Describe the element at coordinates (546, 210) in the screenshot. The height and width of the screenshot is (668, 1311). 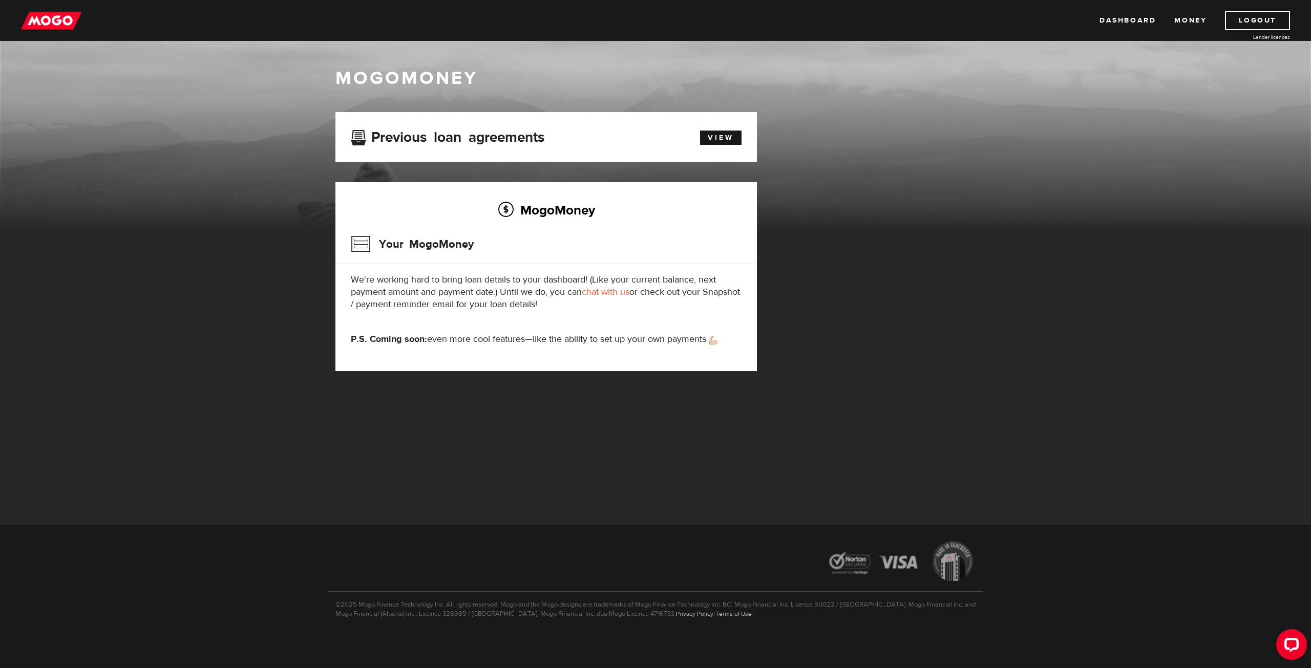
I see `h2: MogoMoney` at that location.